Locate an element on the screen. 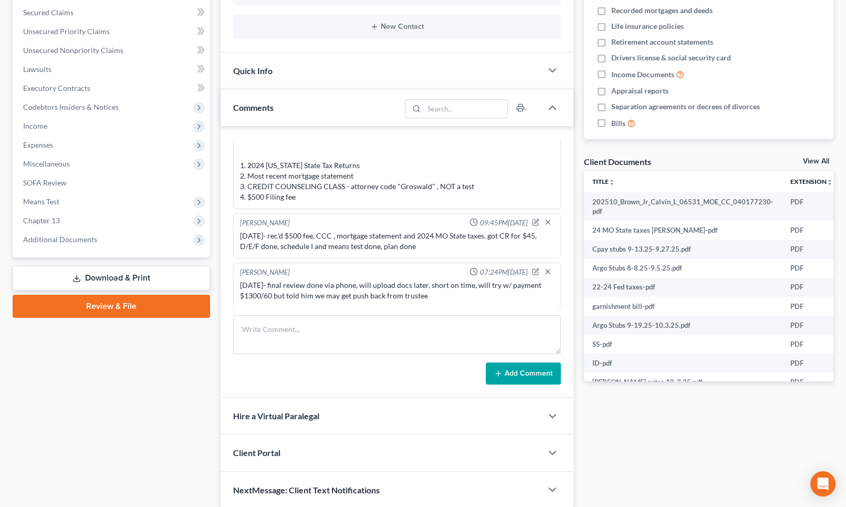 The height and width of the screenshot is (507, 846). span: Income Documents is located at coordinates (643, 75).